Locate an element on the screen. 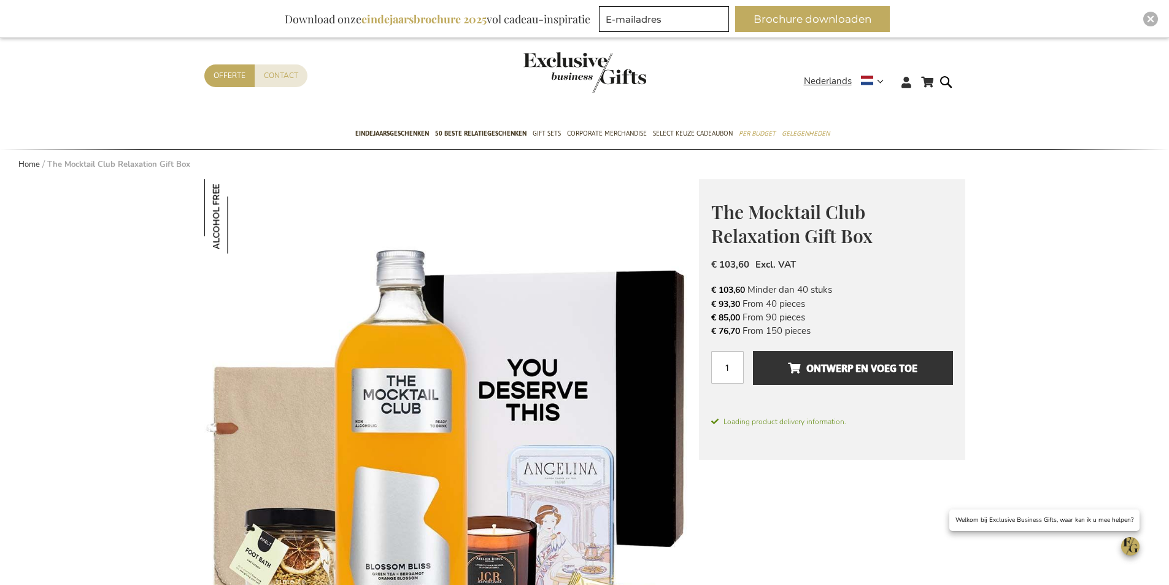 The image size is (1169, 585). span: Per Budget is located at coordinates (757, 133).